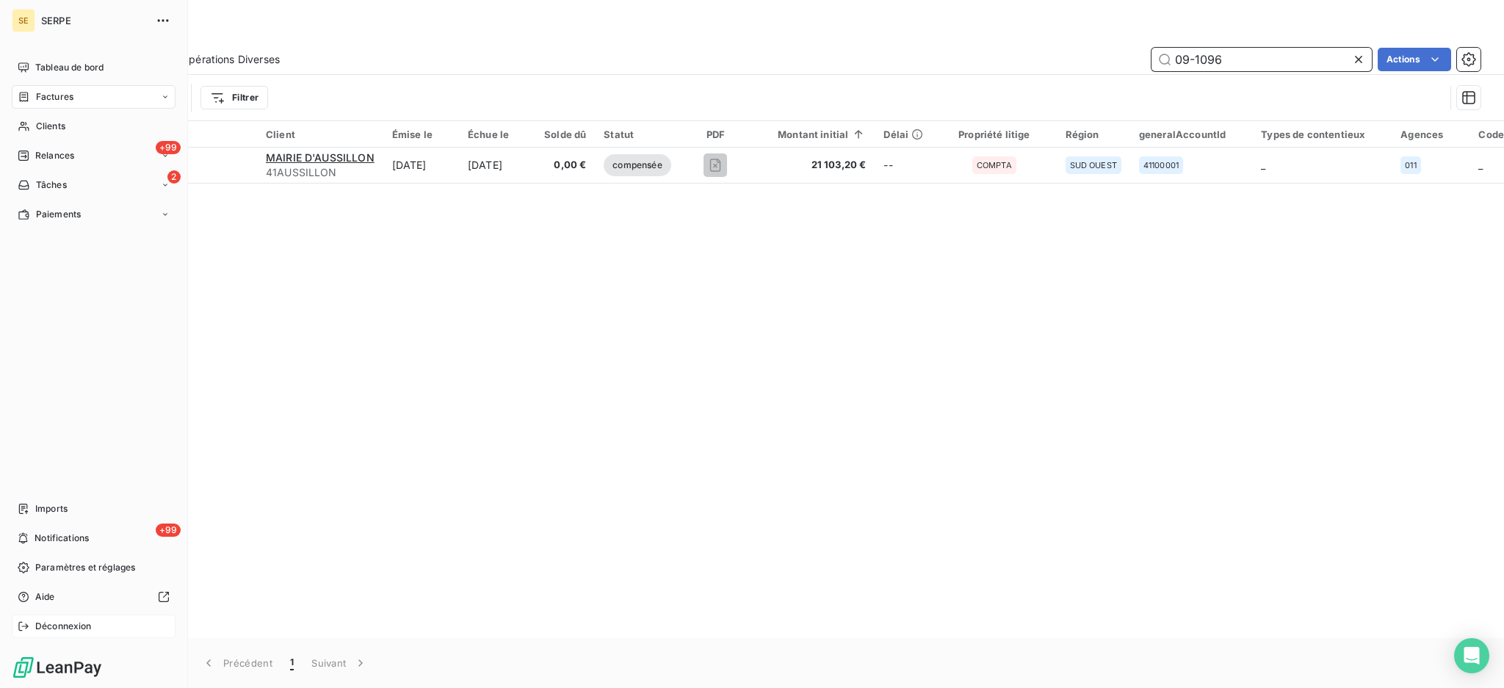 This screenshot has width=1504, height=688. I want to click on button: Filtrer, so click(234, 98).